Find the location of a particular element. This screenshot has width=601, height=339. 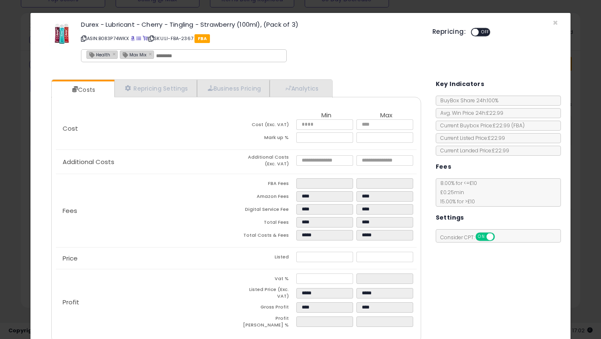

span: Current Buybox Price: is located at coordinates (480, 125).